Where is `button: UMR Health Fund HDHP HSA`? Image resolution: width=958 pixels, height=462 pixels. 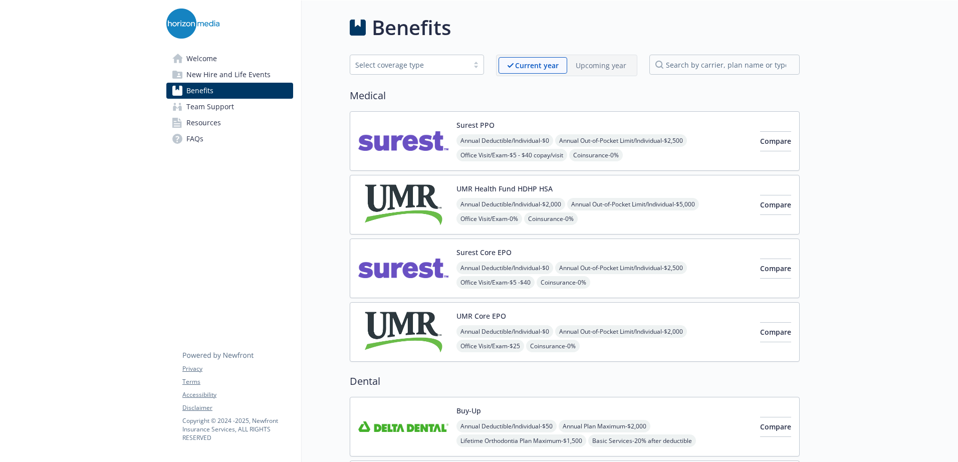 button: UMR Health Fund HDHP HSA is located at coordinates (504, 188).